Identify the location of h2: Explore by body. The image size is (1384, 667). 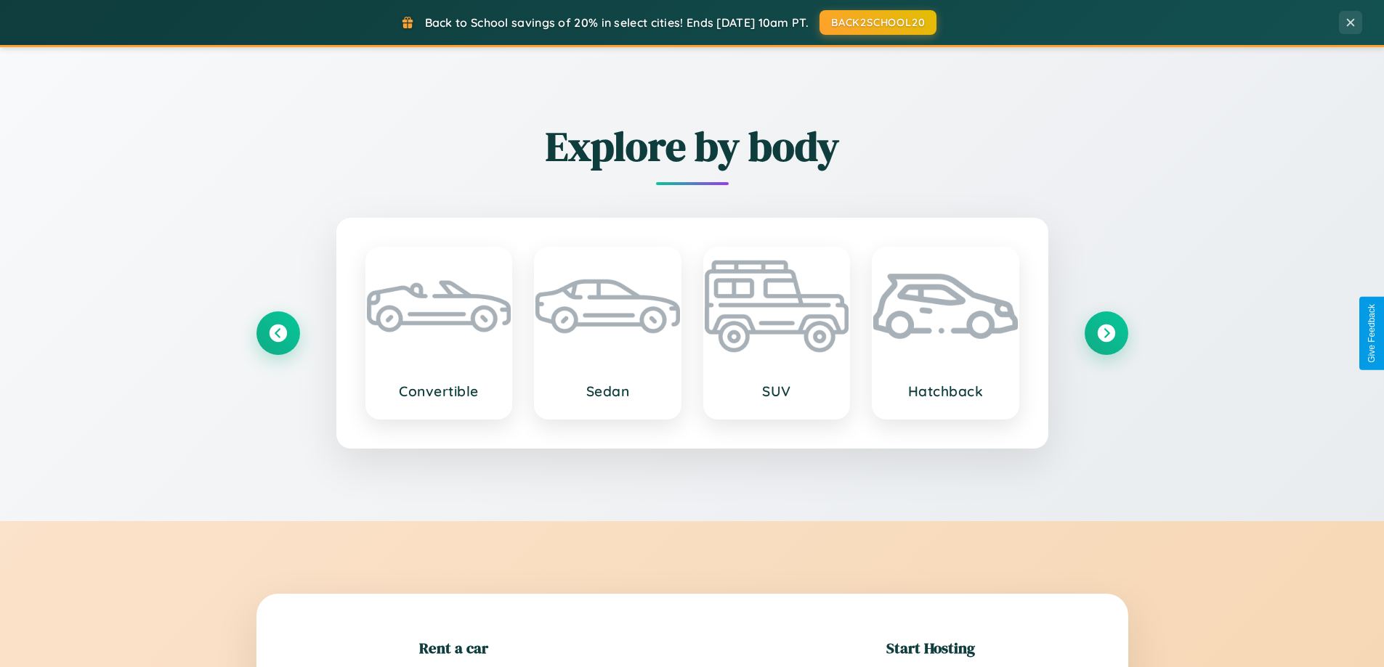
(692, 146).